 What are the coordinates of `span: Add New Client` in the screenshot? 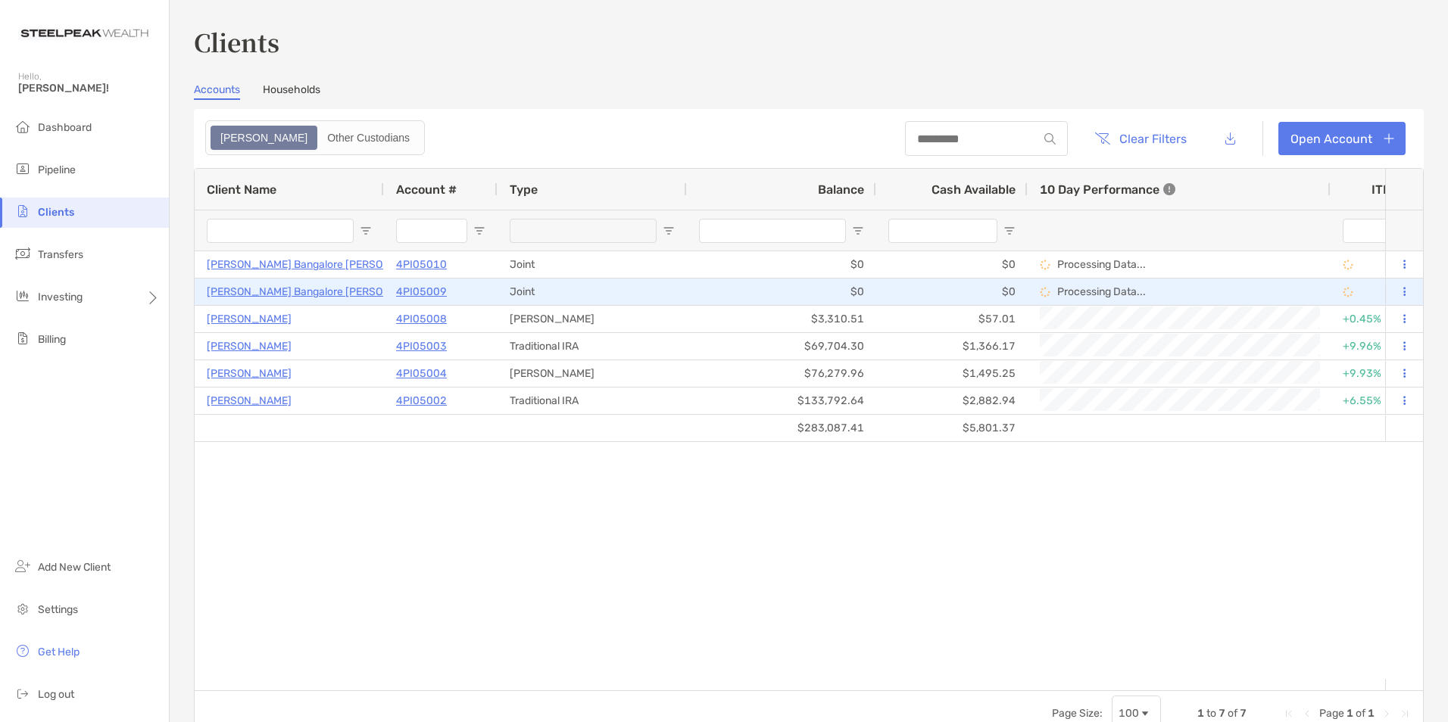 It's located at (74, 567).